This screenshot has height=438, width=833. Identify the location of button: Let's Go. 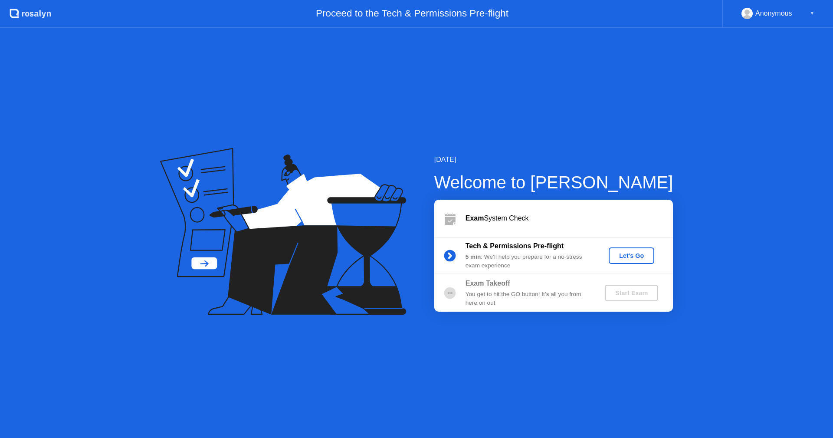
(631, 256).